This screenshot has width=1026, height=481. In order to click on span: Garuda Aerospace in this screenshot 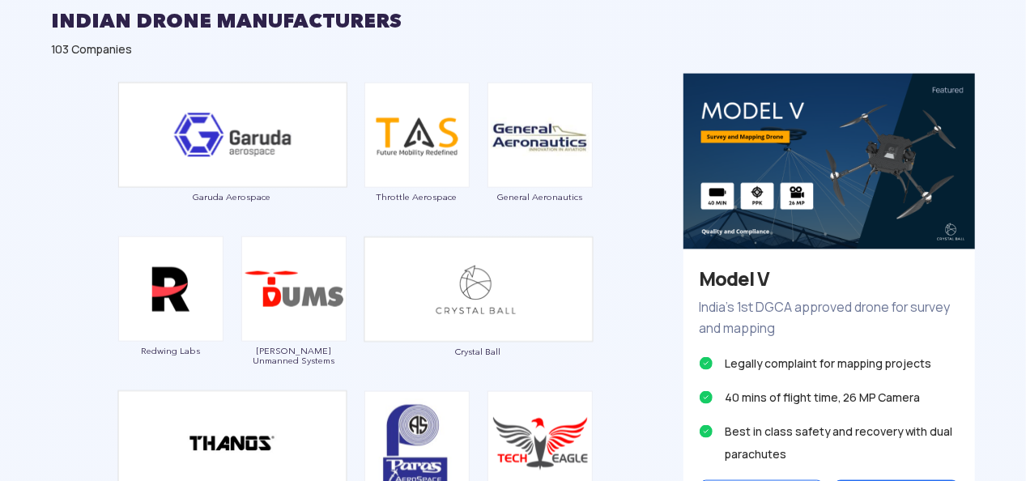, I will do `click(232, 197)`.